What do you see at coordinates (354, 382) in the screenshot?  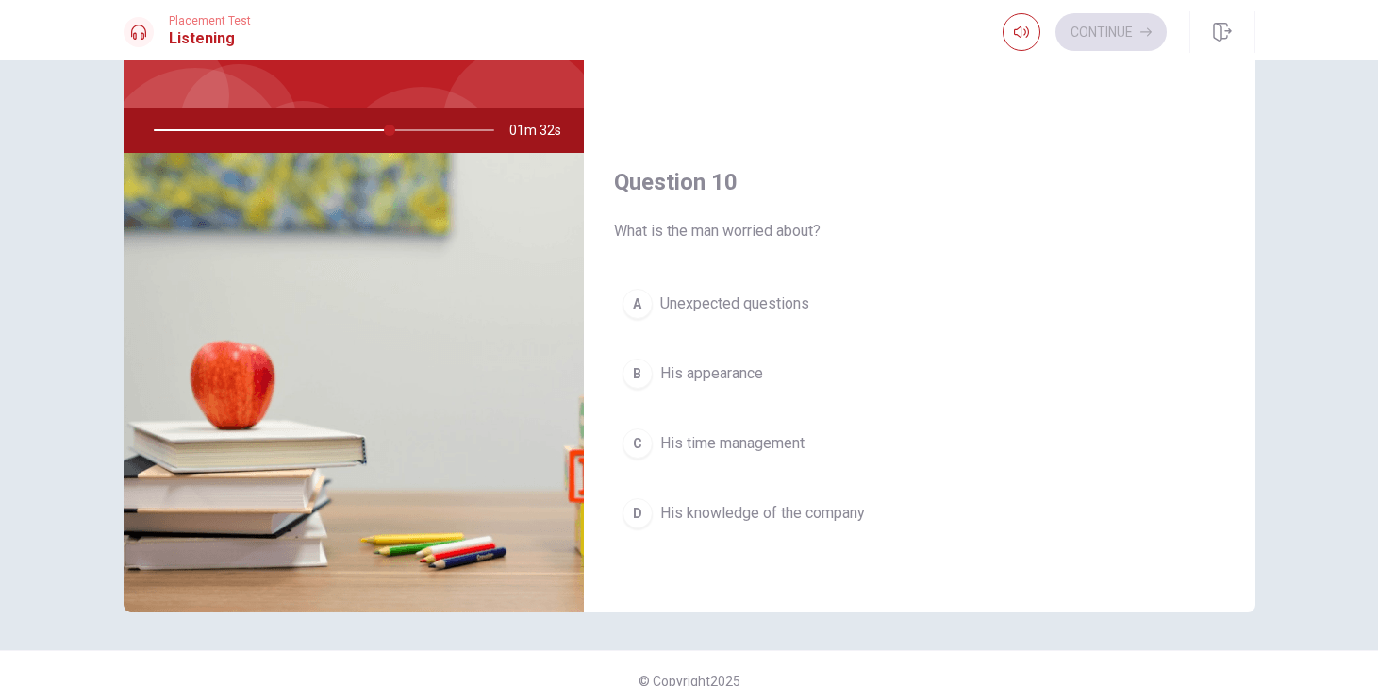 I see `img: Preparing for a Job Interview` at bounding box center [354, 382].